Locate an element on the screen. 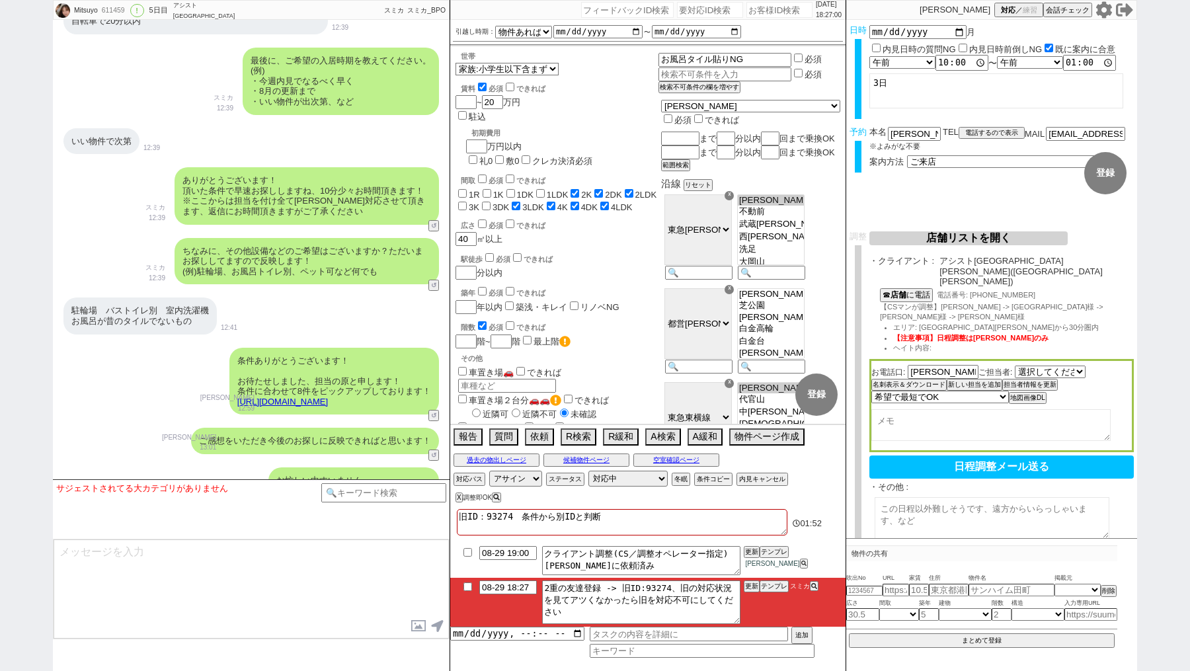  input: 5 is located at coordinates (929, 614).